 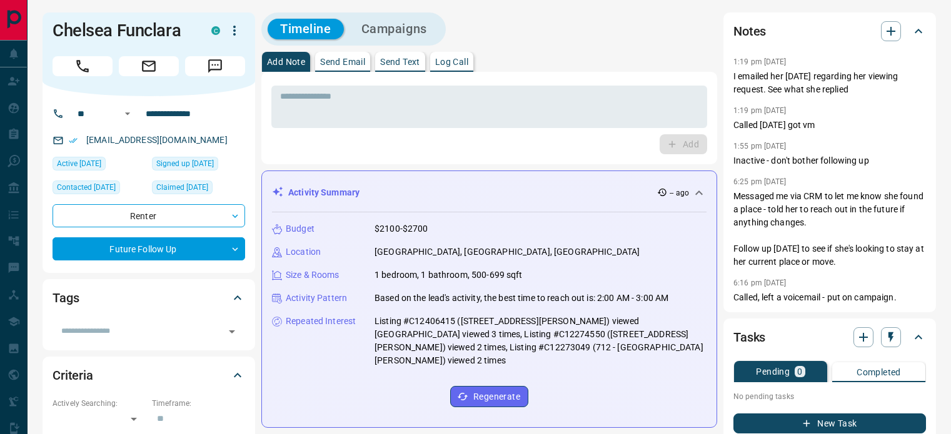 What do you see at coordinates (215, 66) in the screenshot?
I see `span: Message` at bounding box center [215, 66].